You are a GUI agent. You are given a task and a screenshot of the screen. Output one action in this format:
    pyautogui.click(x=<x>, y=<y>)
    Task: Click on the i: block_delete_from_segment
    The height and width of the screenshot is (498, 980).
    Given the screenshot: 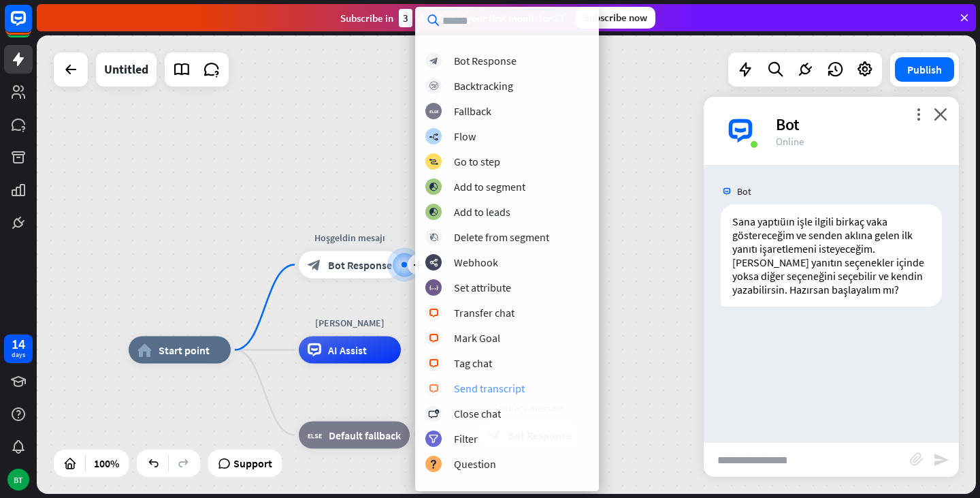 What is the action you would take?
    pyautogui.click(x=434, y=237)
    